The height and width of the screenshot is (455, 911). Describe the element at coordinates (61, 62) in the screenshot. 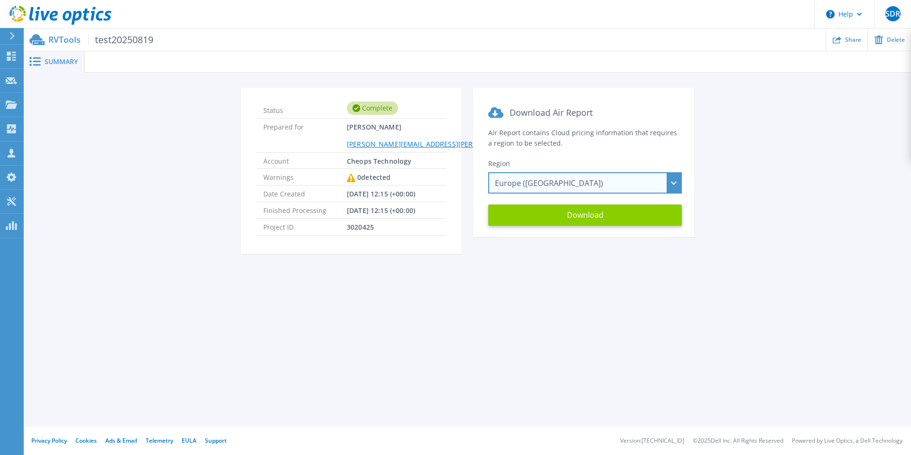

I see `span: Summary` at that location.